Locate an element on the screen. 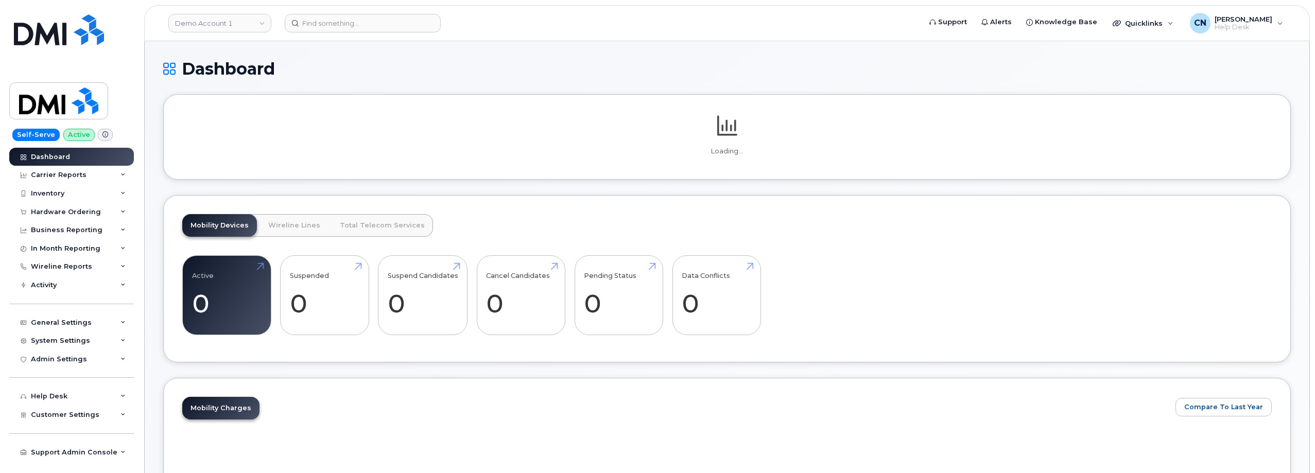  a: Total Telecom Services is located at coordinates (382, 226).